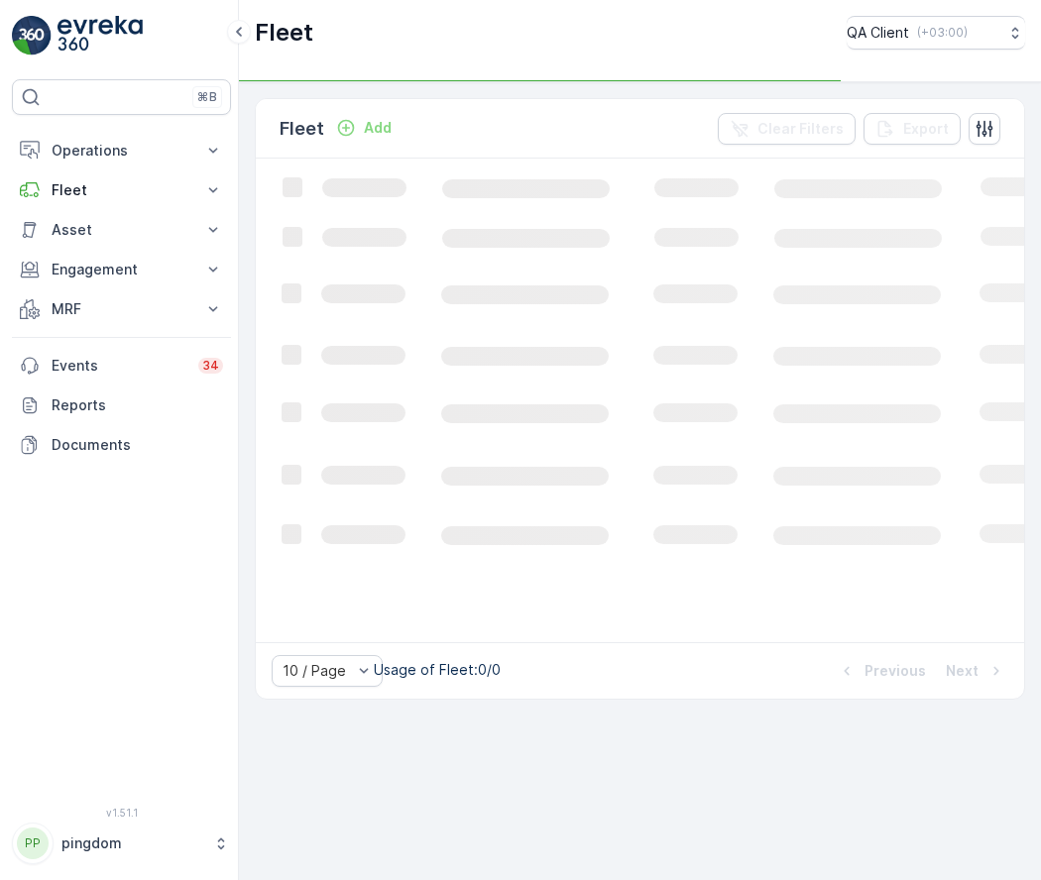 The width and height of the screenshot is (1041, 880). I want to click on p: Add, so click(378, 128).